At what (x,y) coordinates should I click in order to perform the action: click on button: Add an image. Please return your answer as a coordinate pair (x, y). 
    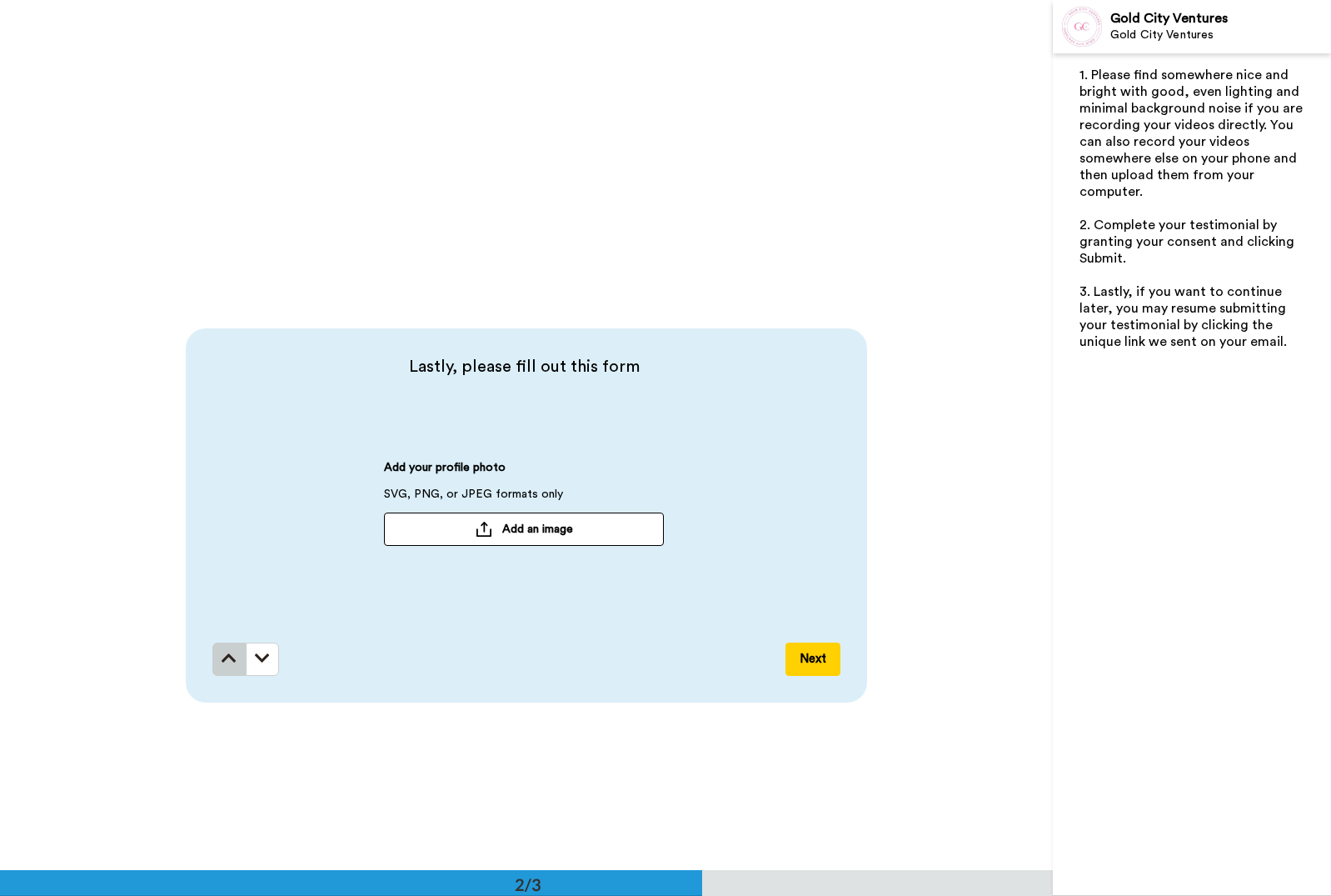
    Looking at the image, I should click on (524, 529).